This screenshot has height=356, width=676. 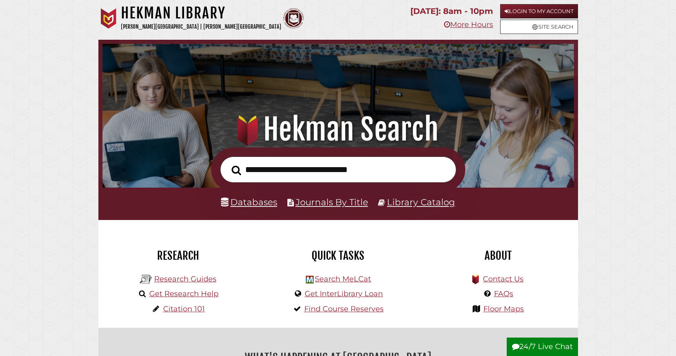 What do you see at coordinates (539, 27) in the screenshot?
I see `a: Site Search` at bounding box center [539, 27].